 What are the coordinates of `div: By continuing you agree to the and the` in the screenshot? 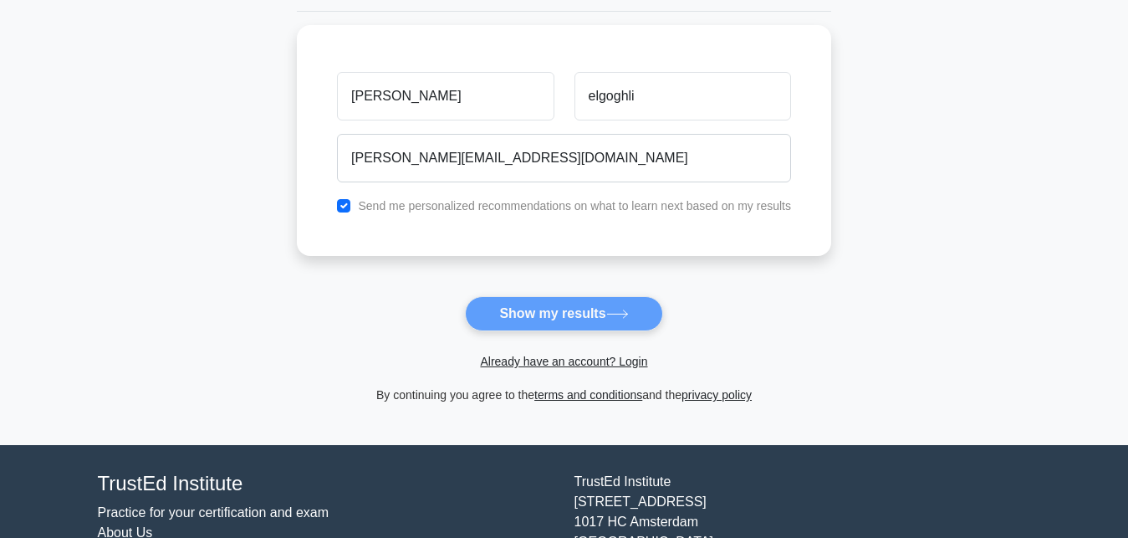 It's located at (564, 395).